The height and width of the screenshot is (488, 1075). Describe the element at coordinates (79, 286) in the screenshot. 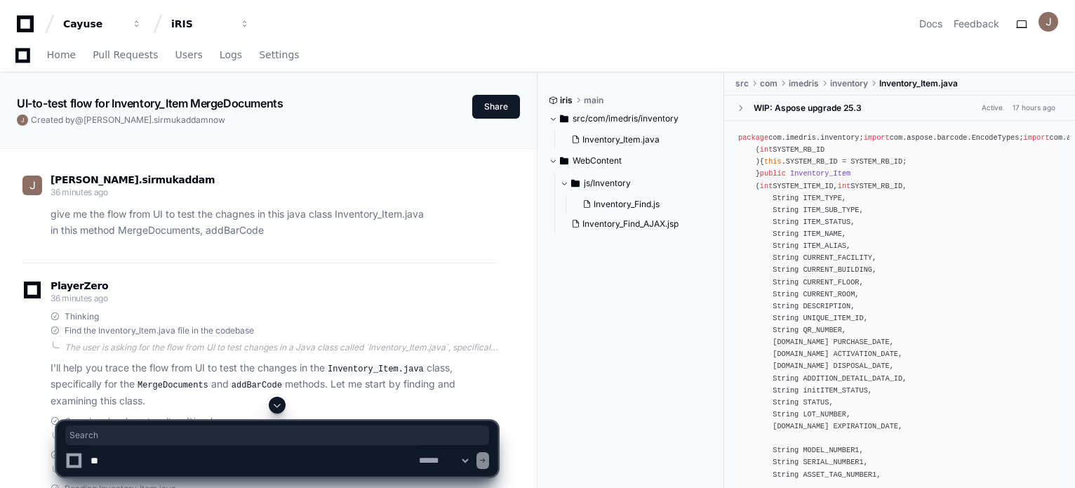

I see `span: PlayerZero` at that location.